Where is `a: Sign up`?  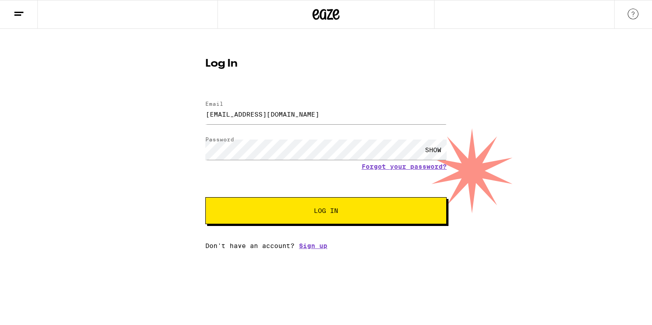
a: Sign up is located at coordinates (313, 246).